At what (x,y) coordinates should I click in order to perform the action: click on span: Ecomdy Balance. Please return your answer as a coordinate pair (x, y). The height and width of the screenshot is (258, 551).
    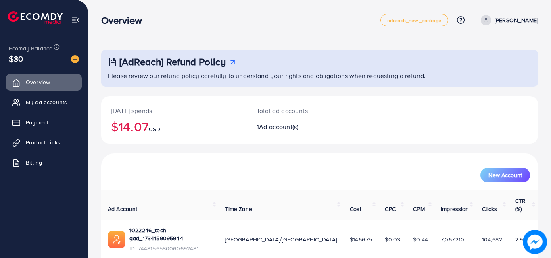
    Looking at the image, I should click on (31, 48).